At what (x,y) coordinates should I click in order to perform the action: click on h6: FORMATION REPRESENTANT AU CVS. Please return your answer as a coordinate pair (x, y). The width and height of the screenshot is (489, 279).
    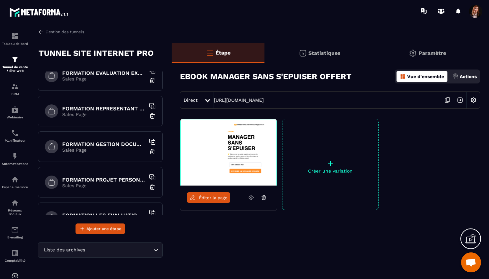
    Looking at the image, I should click on (104, 108).